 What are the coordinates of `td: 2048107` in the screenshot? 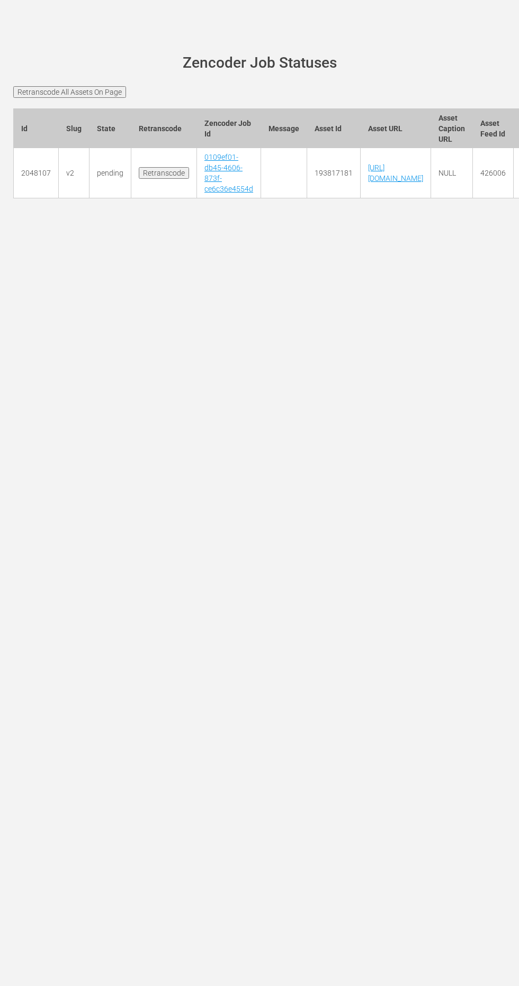 It's located at (36, 173).